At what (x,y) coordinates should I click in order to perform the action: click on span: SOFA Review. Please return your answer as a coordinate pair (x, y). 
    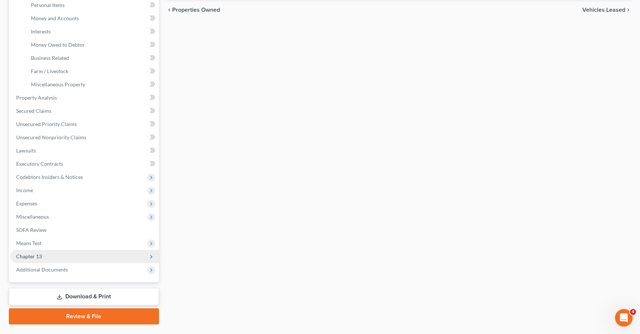
    Looking at the image, I should click on (31, 229).